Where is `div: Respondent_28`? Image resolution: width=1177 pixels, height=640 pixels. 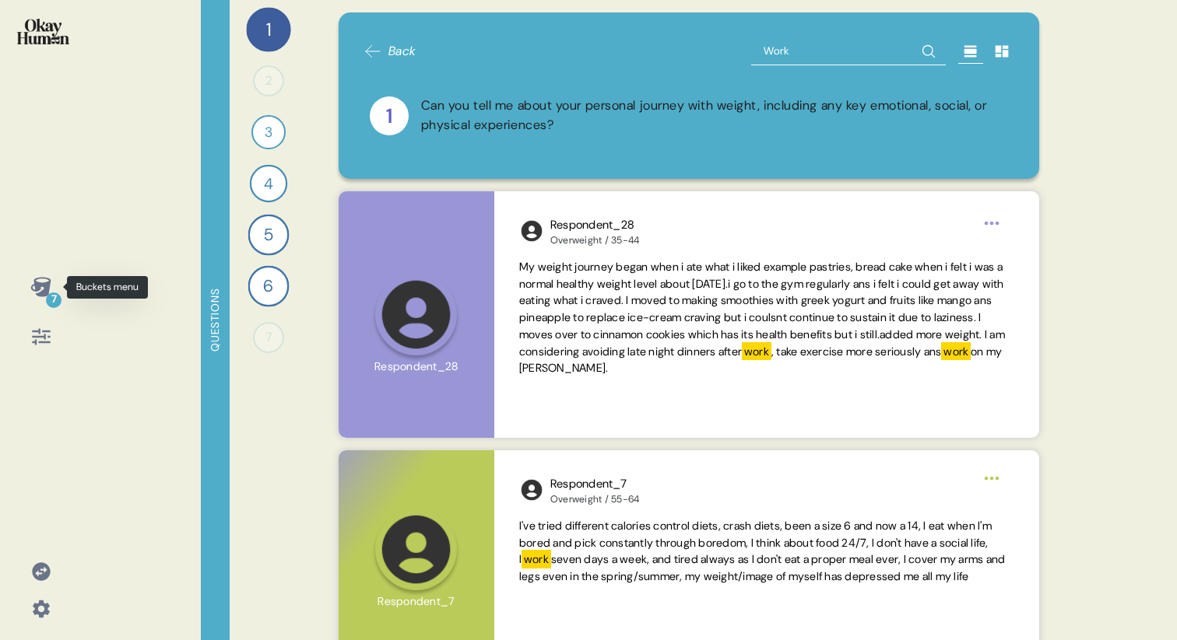 div: Respondent_28 is located at coordinates (595, 225).